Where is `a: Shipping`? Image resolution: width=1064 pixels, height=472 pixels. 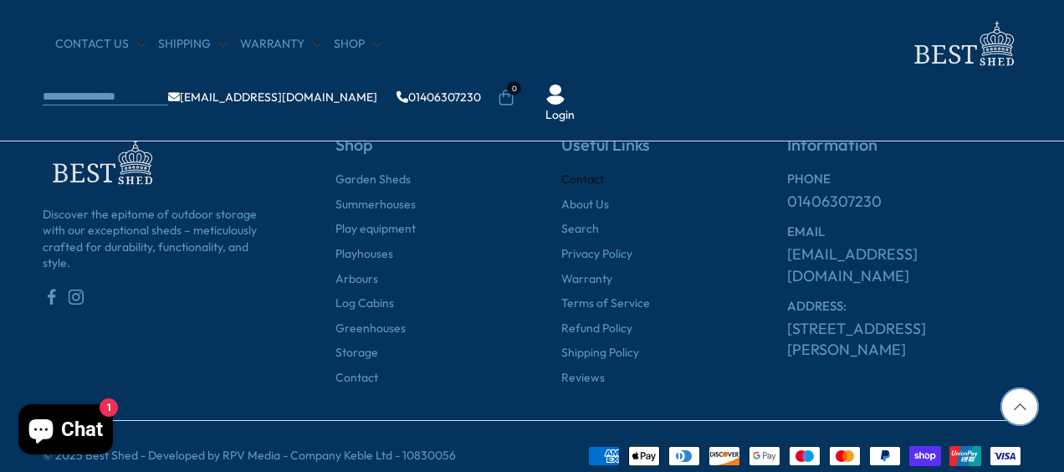
a: Shipping is located at coordinates (192, 44).